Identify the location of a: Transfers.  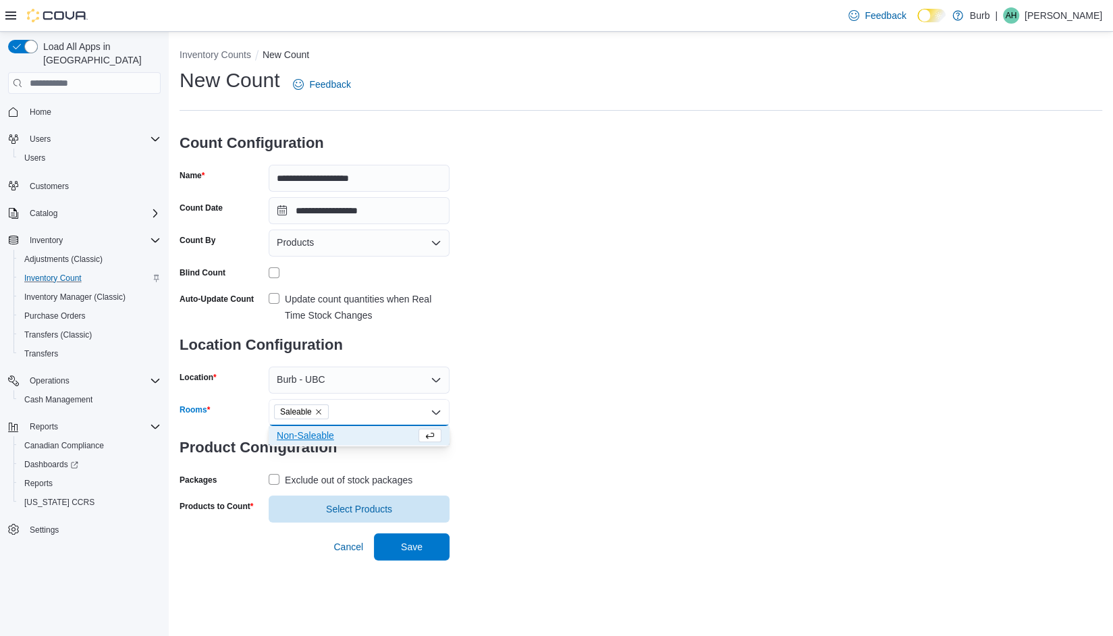
(41, 354).